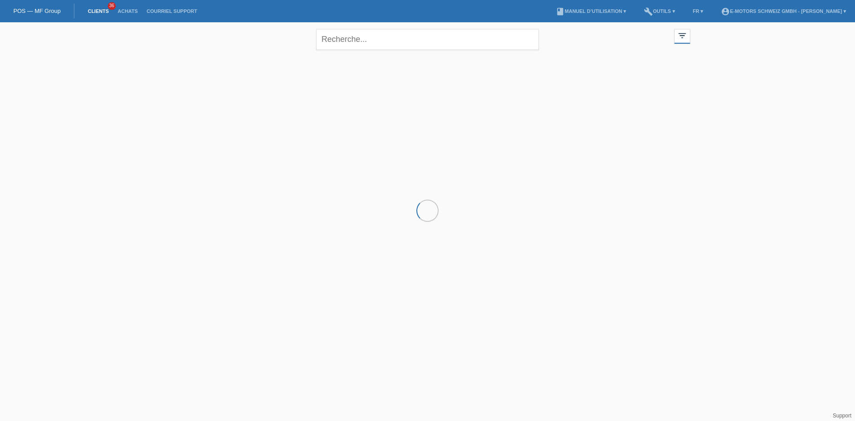 Image resolution: width=855 pixels, height=421 pixels. Describe the element at coordinates (112, 6) in the screenshot. I see `span: 36` at that location.